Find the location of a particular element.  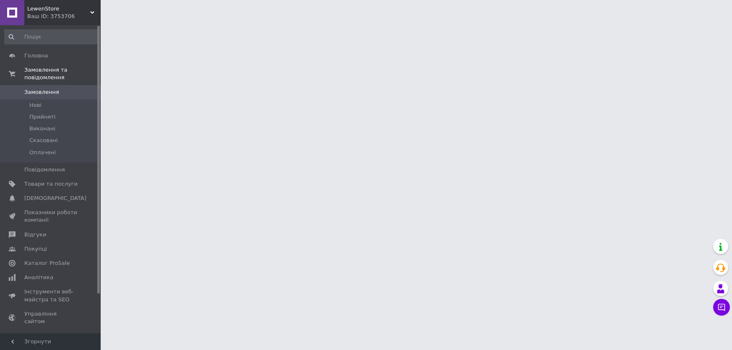

span: Головна is located at coordinates (36, 56).